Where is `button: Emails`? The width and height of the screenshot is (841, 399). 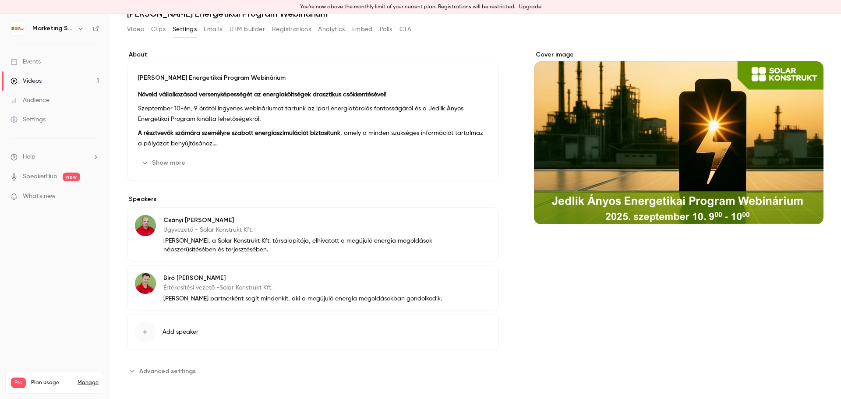 button: Emails is located at coordinates (213, 29).